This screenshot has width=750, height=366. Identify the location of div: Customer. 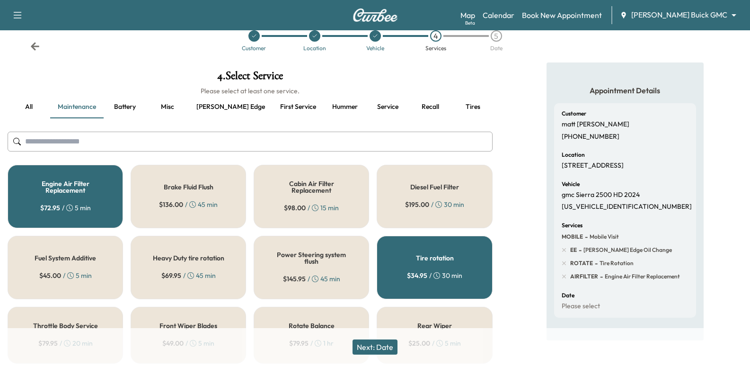
(254, 48).